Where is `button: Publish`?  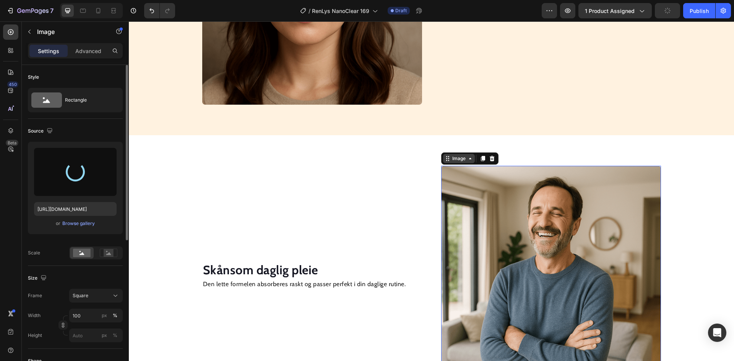
button: Publish is located at coordinates (699, 11).